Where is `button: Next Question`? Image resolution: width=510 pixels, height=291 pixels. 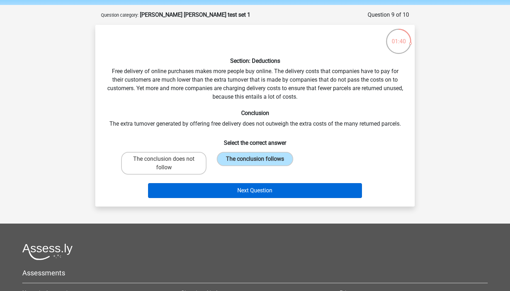 button: Next Question is located at coordinates (255, 190).